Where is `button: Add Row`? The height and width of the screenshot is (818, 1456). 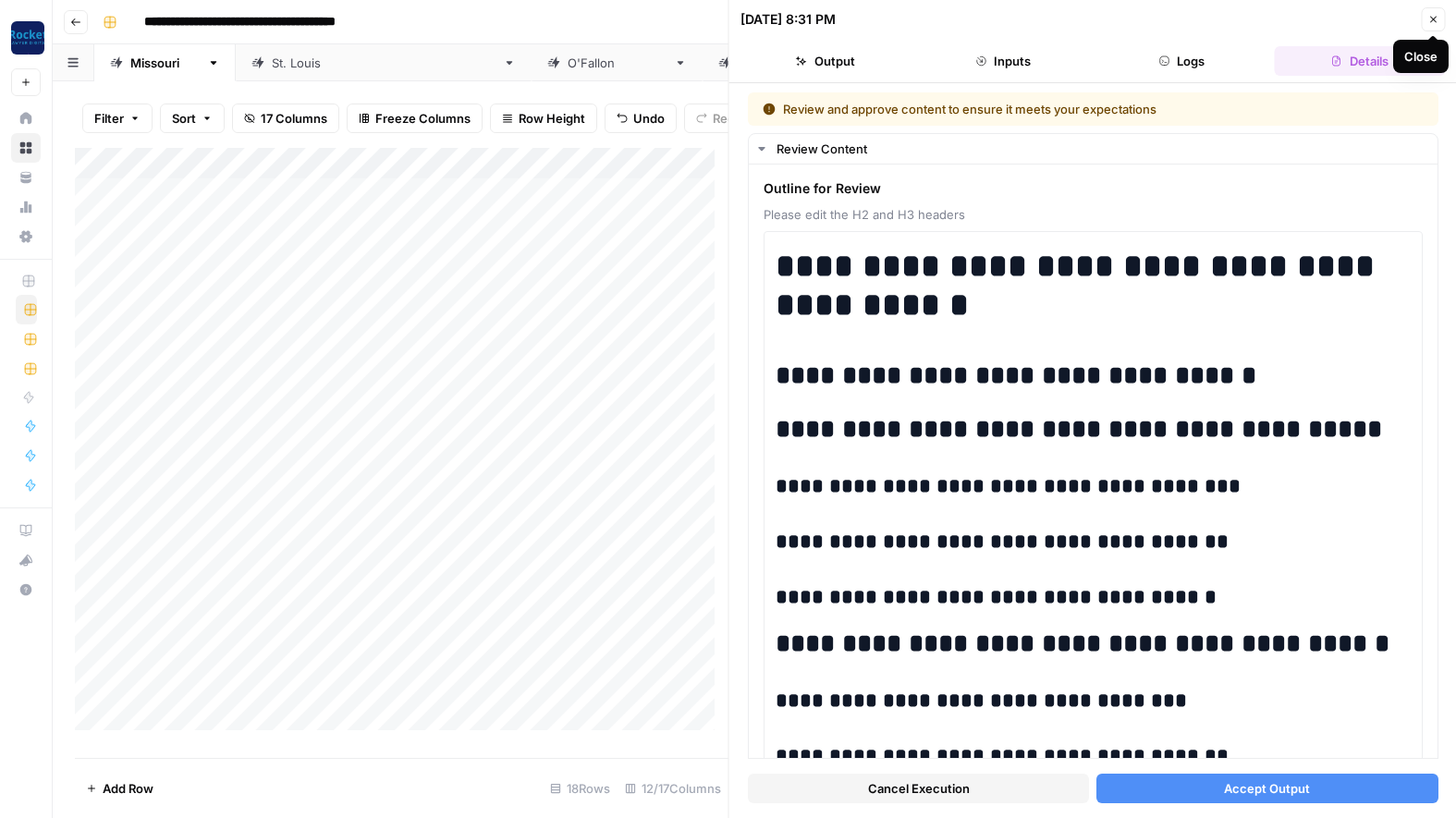 button: Add Row is located at coordinates (119, 789).